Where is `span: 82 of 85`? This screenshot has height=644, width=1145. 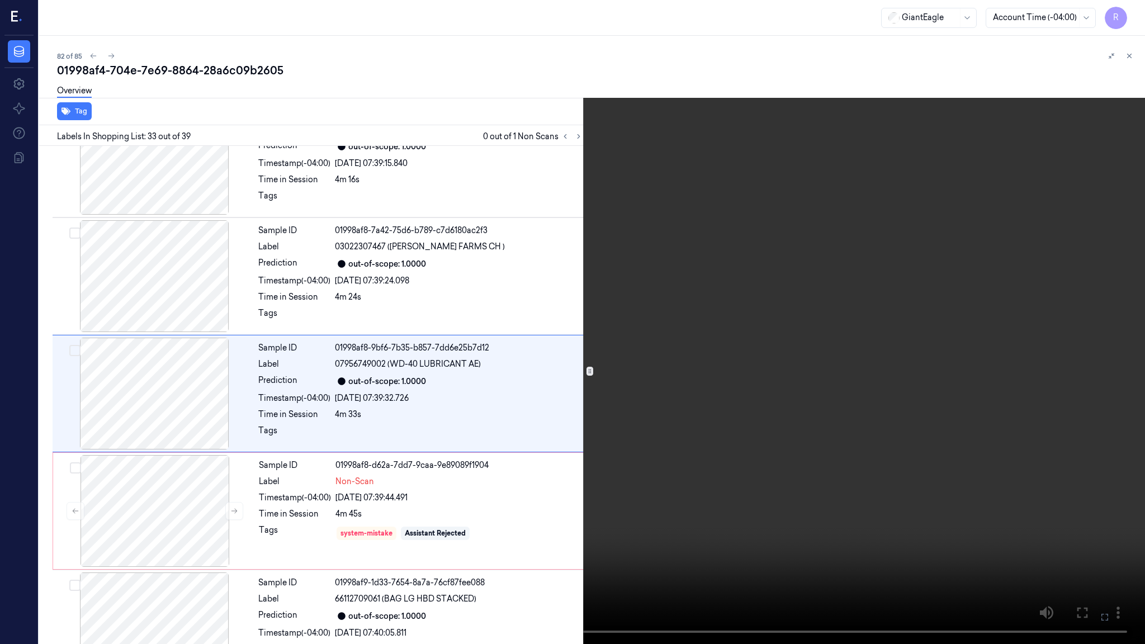
span: 82 of 85 is located at coordinates (69, 56).